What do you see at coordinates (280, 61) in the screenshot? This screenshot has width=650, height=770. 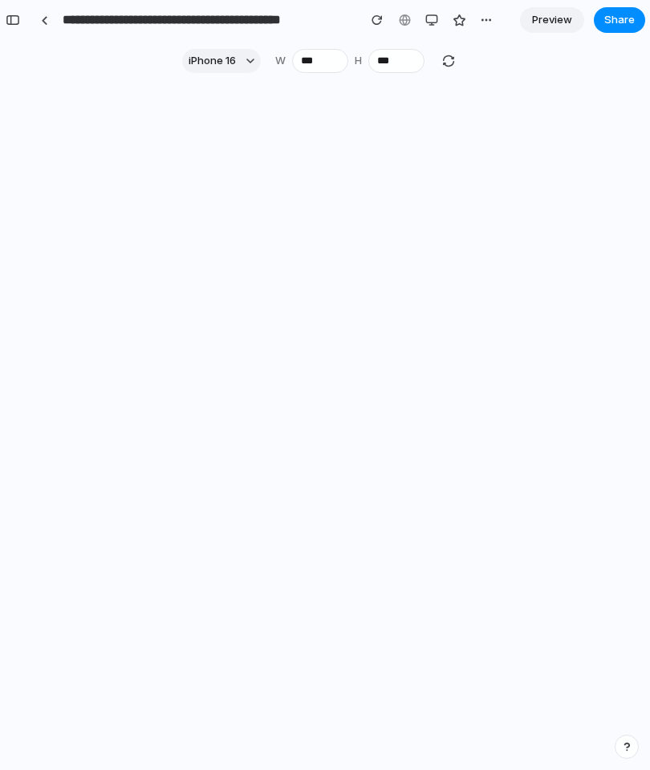 I see `label: W` at bounding box center [280, 61].